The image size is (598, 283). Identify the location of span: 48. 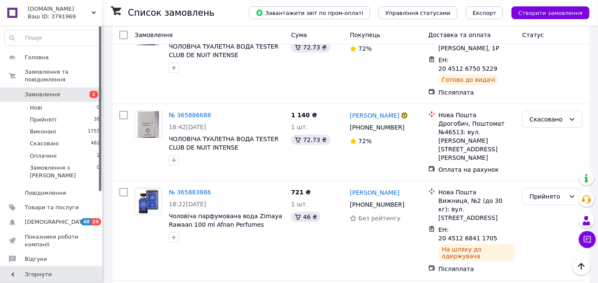
(86, 222).